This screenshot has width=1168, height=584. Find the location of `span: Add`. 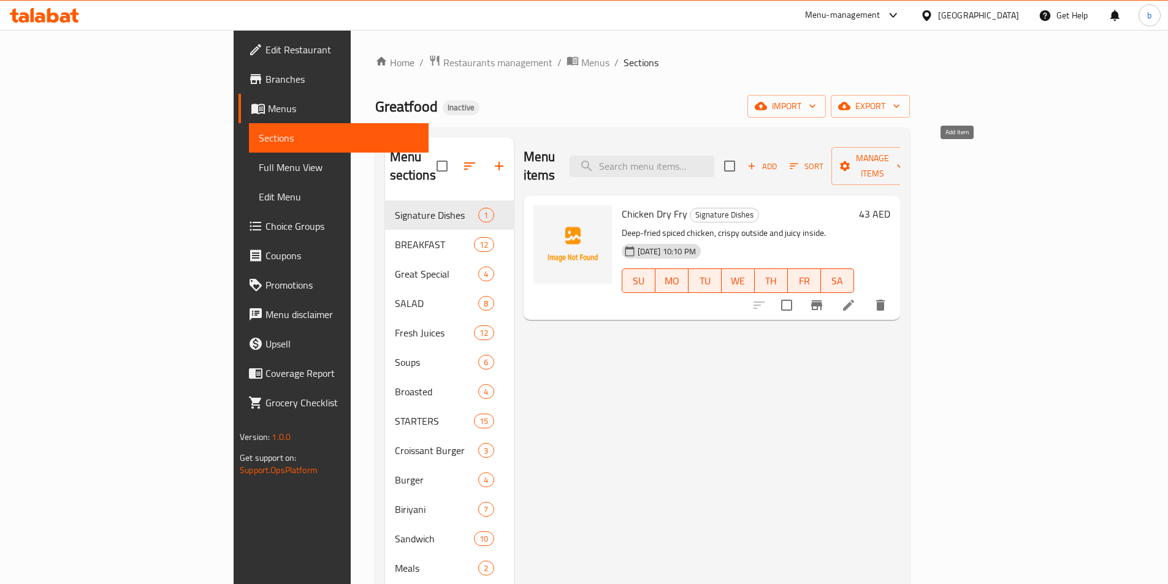

span: Add is located at coordinates (762, 166).